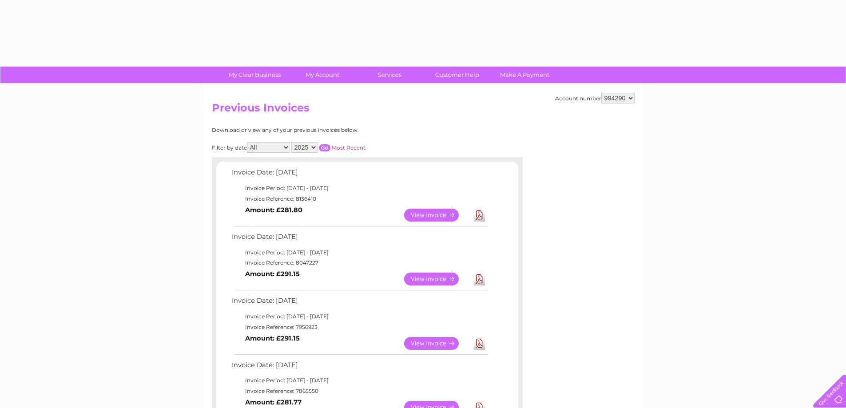 The width and height of the screenshot is (846, 408). What do you see at coordinates (359, 327) in the screenshot?
I see `td: Invoice Reference: 7956923` at bounding box center [359, 327].